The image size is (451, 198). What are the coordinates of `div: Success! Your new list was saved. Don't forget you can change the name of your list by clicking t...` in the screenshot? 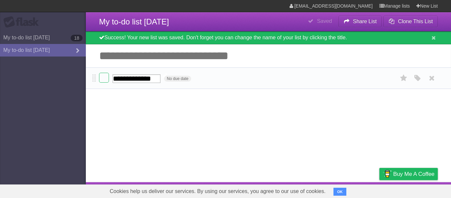 It's located at (268, 38).